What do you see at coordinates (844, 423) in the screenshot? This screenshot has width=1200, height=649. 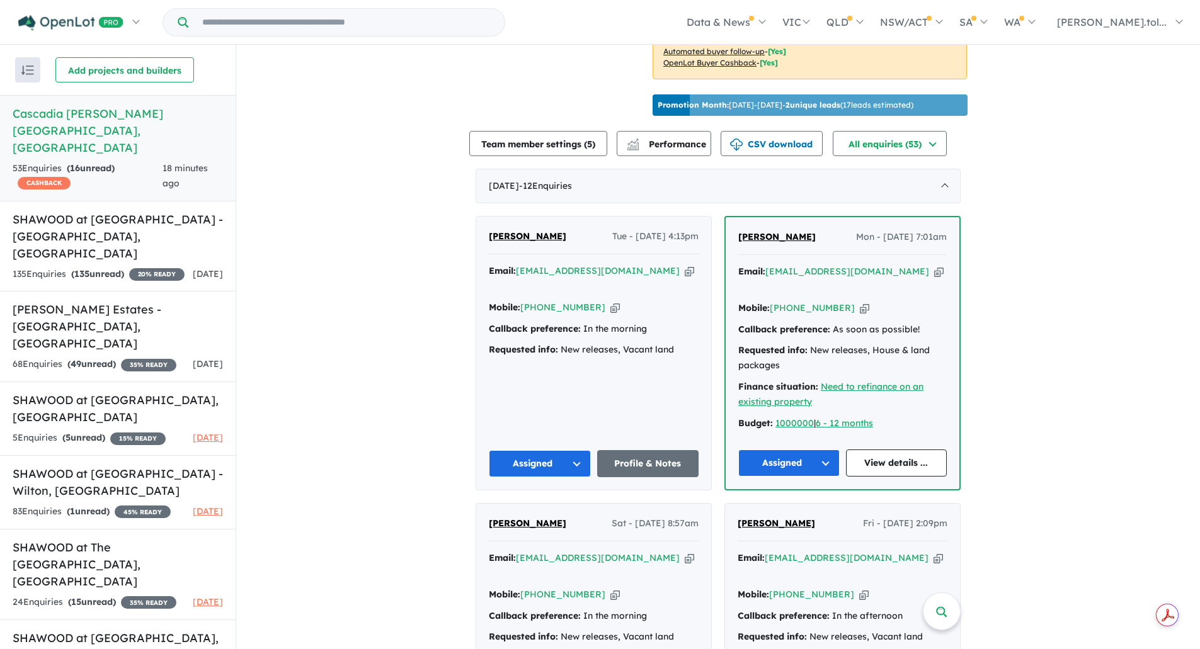 I see `u: 6 - 12 months` at bounding box center [844, 423].